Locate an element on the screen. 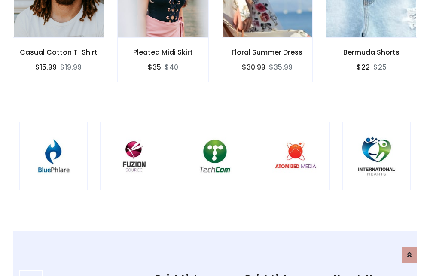 The width and height of the screenshot is (430, 276). h6: $35 is located at coordinates (154, 67).